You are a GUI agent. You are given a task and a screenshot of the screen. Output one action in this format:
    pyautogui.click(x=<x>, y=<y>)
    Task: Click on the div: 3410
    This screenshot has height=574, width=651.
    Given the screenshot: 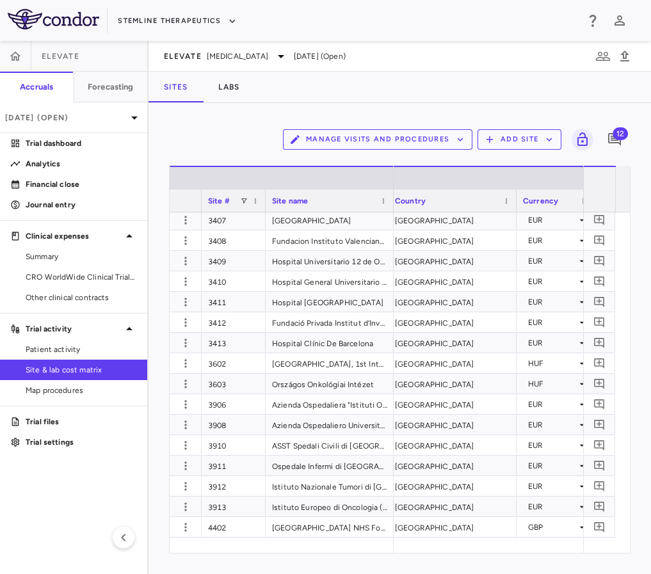 What is the action you would take?
    pyautogui.click(x=234, y=281)
    